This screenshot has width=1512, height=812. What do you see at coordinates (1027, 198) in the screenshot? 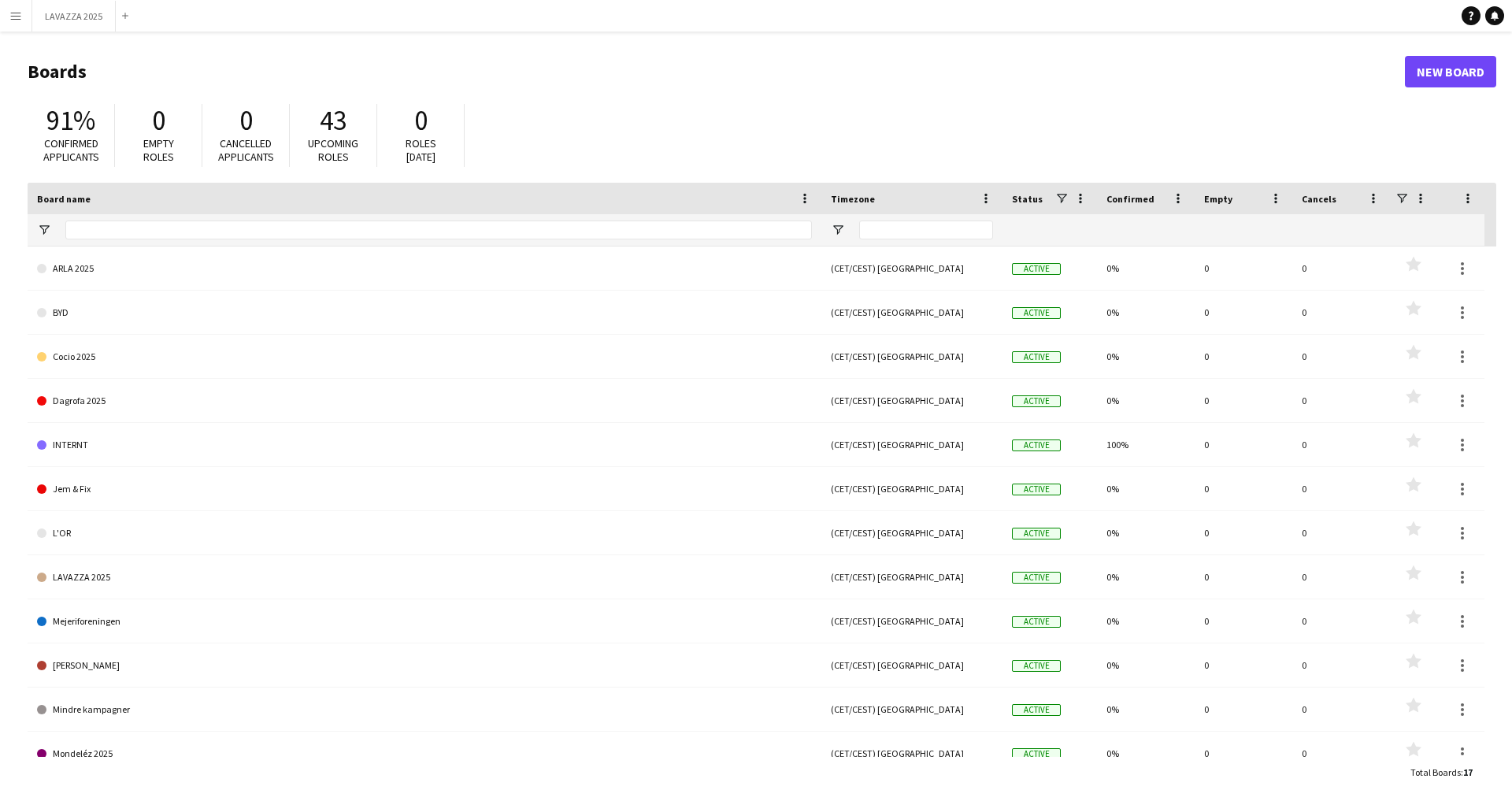
I see `span: Status` at bounding box center [1027, 198].